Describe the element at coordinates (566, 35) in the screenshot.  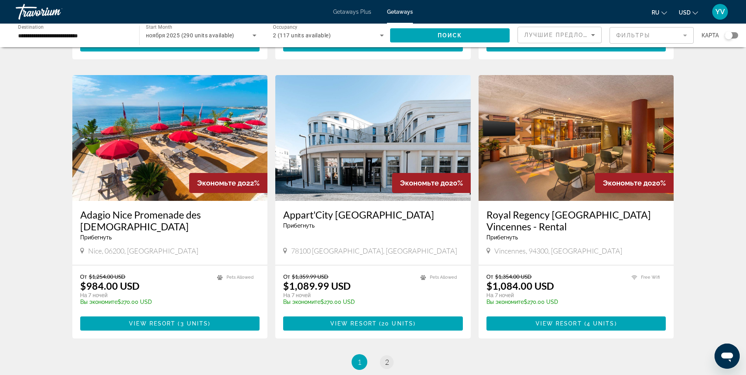
I see `span: Лучшие предложения` at that location.